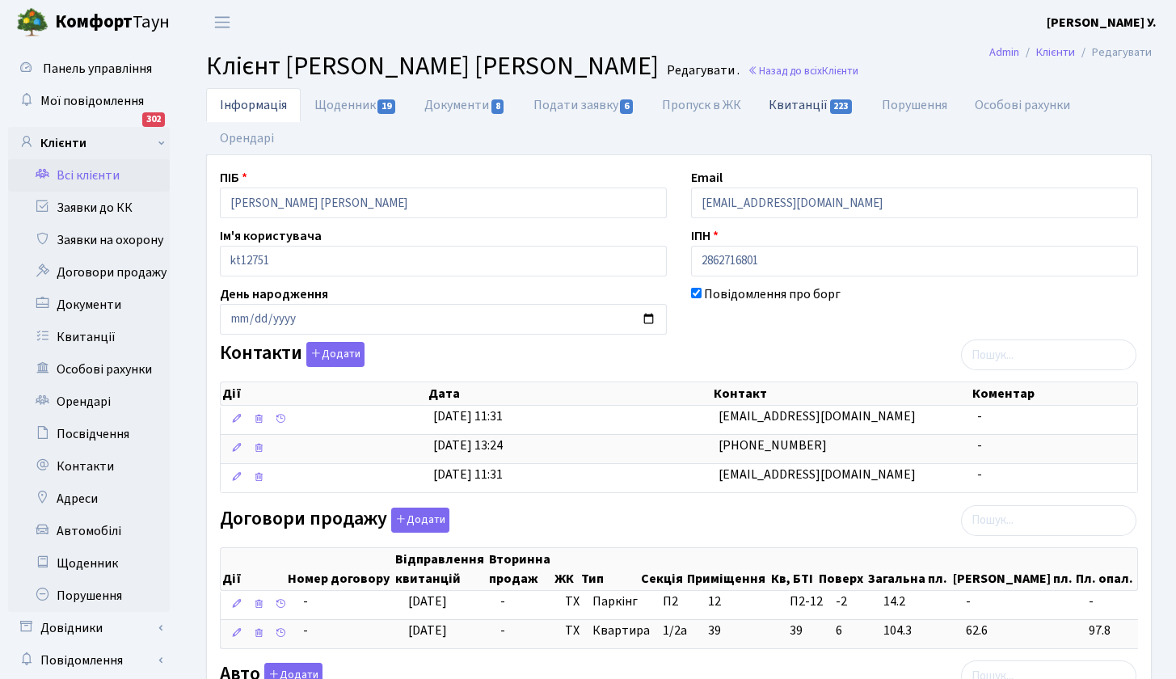 This screenshot has height=679, width=1176. What do you see at coordinates (793, 569) in the screenshot?
I see `th: Кв, БТІ` at bounding box center [793, 569].